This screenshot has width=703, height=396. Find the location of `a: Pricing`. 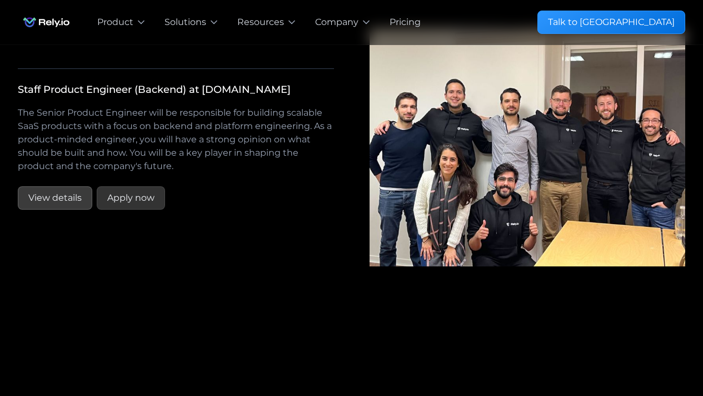

a: Pricing is located at coordinates (405, 22).